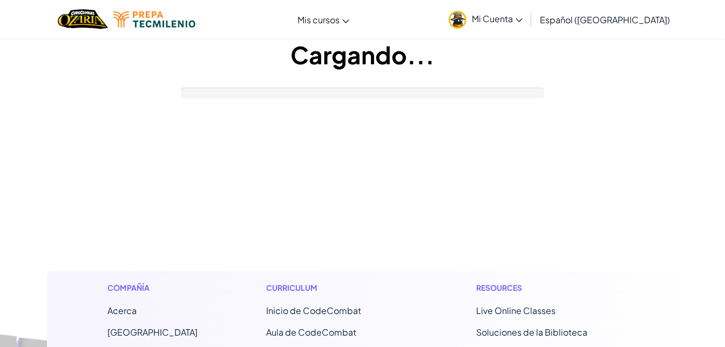 The image size is (725, 347). What do you see at coordinates (311, 332) in the screenshot?
I see `a: Aula de CodeCombat` at bounding box center [311, 332].